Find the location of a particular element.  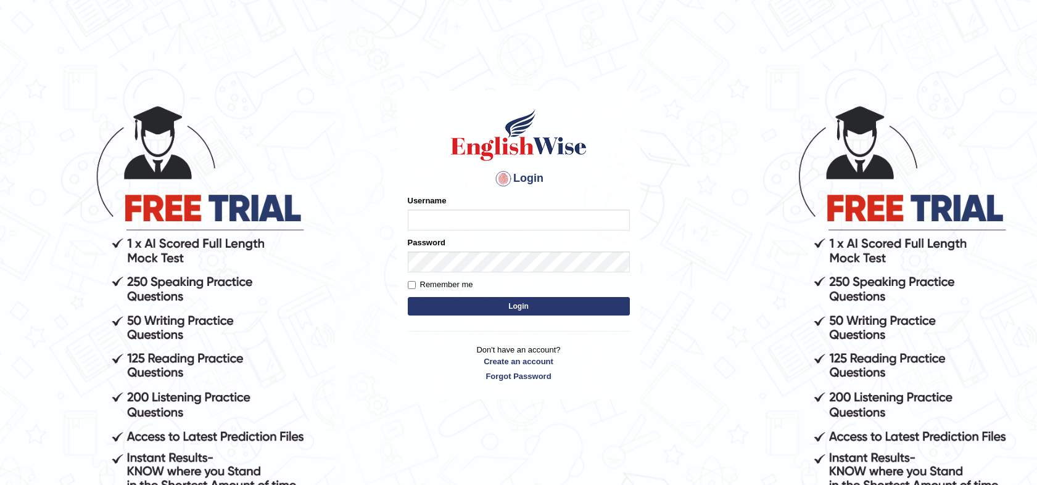

a: Forgot Password is located at coordinates (519, 376).